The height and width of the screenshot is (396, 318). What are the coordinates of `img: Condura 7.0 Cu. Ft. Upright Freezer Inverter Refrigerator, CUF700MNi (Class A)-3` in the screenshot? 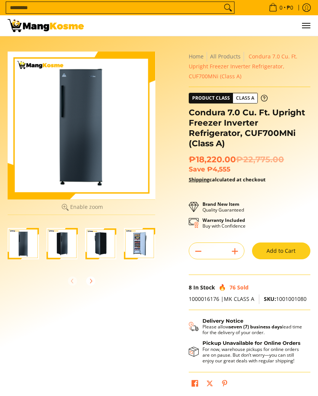 It's located at (101, 243).